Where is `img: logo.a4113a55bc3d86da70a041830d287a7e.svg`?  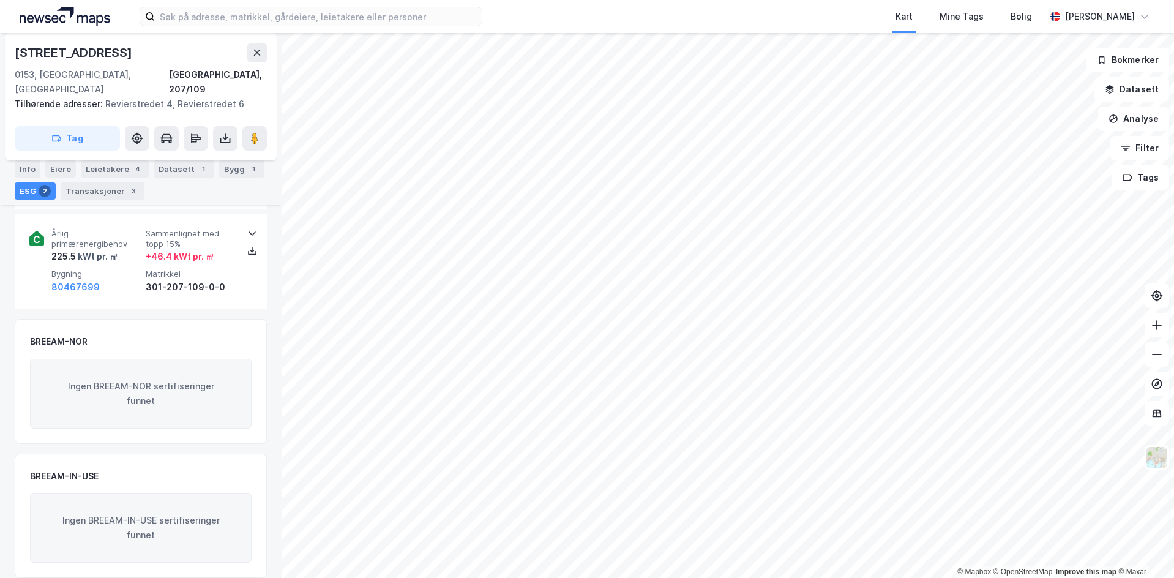
img: logo.a4113a55bc3d86da70a041830d287a7e.svg is located at coordinates (65, 17).